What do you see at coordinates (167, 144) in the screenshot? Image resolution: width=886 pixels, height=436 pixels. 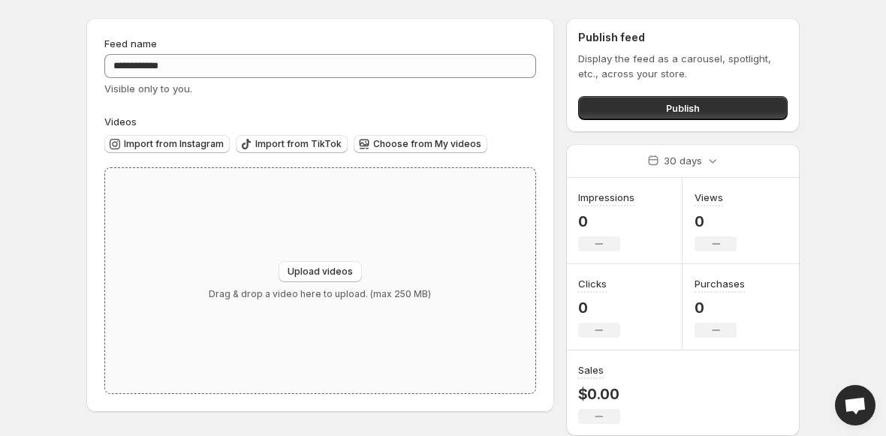 I see `button: Import from Instagram` at bounding box center [167, 144].